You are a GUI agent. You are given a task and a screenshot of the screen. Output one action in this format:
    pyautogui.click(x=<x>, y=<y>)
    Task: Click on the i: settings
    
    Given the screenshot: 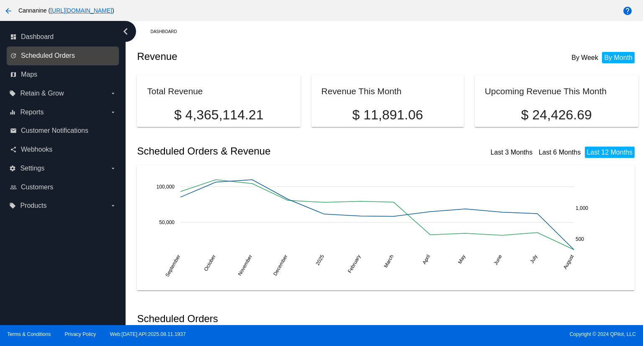 What is the action you would take?
    pyautogui.click(x=13, y=168)
    